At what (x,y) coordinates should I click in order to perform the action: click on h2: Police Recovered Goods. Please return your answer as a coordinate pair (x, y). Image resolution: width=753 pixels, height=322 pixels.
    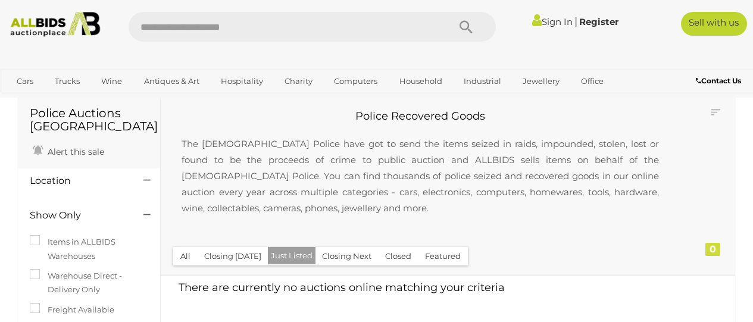
    Looking at the image, I should click on (420, 117).